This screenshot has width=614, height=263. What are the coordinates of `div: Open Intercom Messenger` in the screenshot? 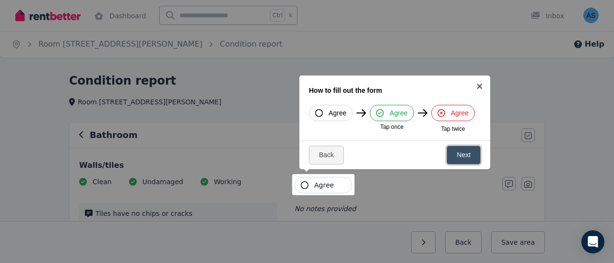 It's located at (593, 241).